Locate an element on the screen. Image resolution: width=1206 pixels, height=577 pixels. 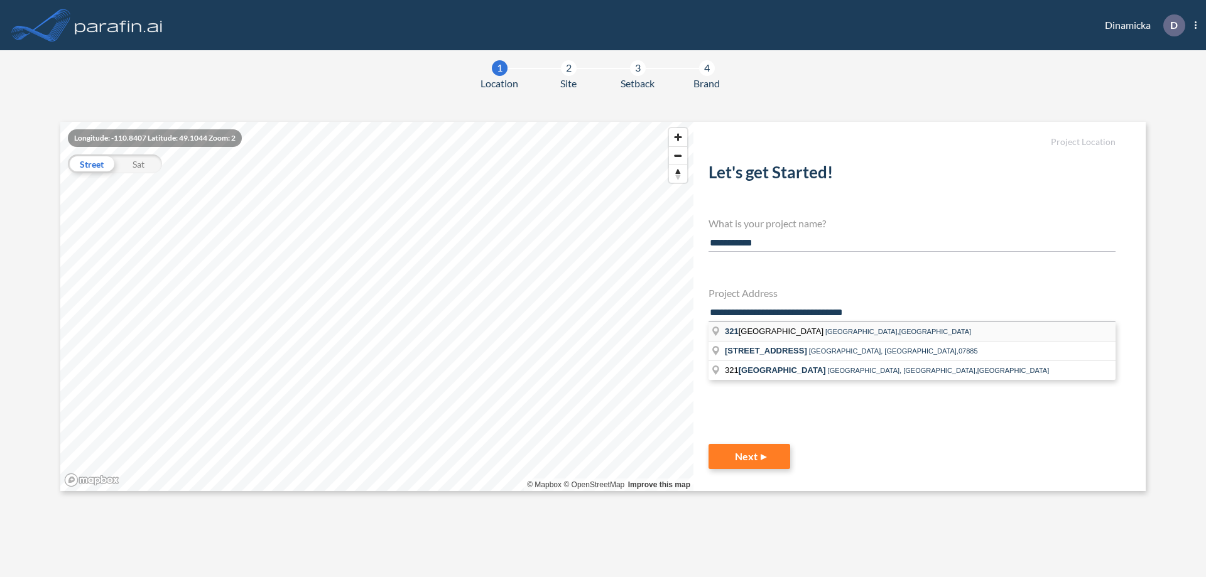
span: Reset bearing to north is located at coordinates (678, 174).